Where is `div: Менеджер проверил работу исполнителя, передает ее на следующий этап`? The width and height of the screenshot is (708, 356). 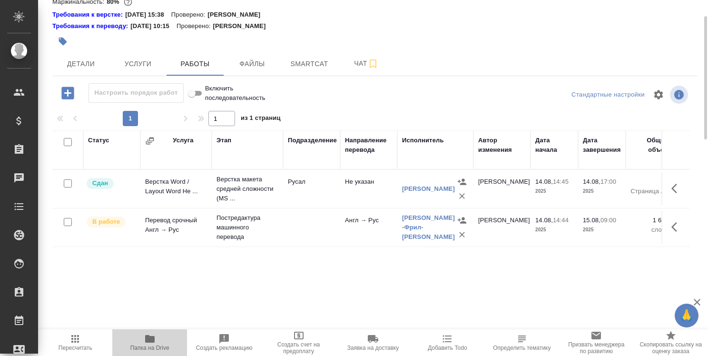 div: Менеджер проверил работу исполнителя, передает ее на следующий этап is located at coordinates (110, 183).